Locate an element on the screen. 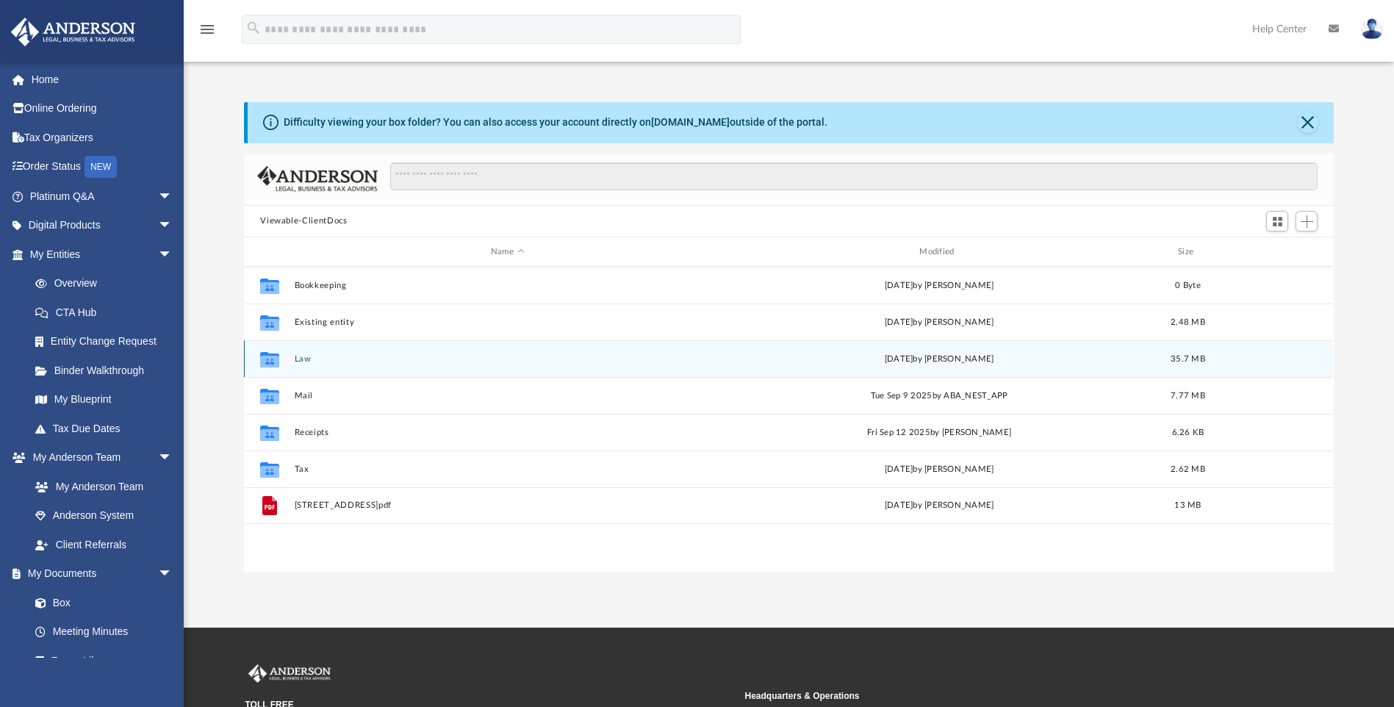  a: My Anderson Team is located at coordinates (100, 486).